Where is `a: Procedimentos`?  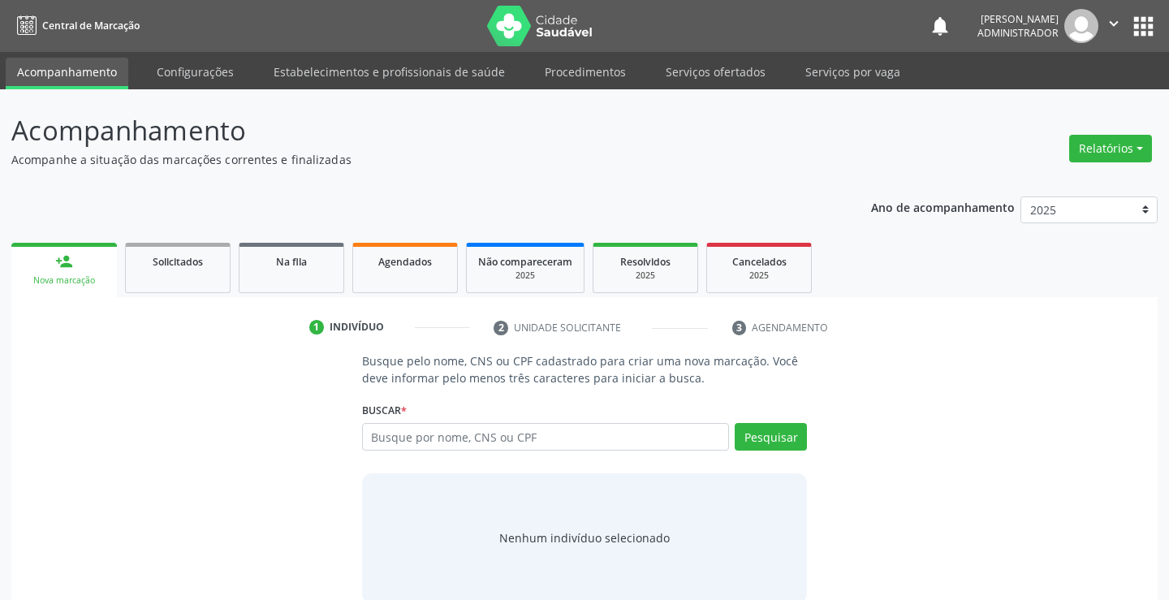
a: Procedimentos is located at coordinates (585, 71).